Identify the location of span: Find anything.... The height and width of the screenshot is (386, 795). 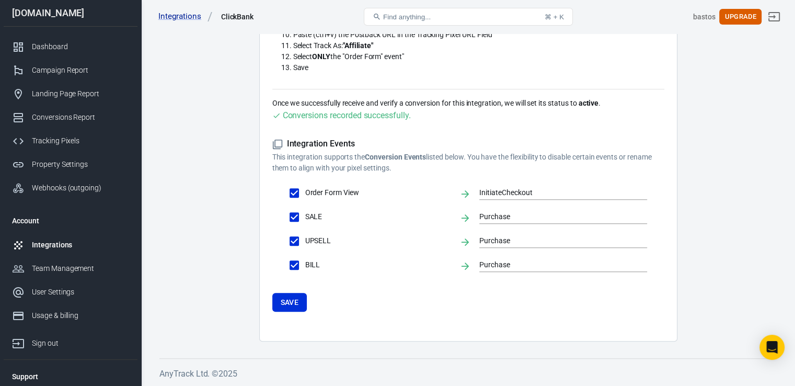
(407, 17).